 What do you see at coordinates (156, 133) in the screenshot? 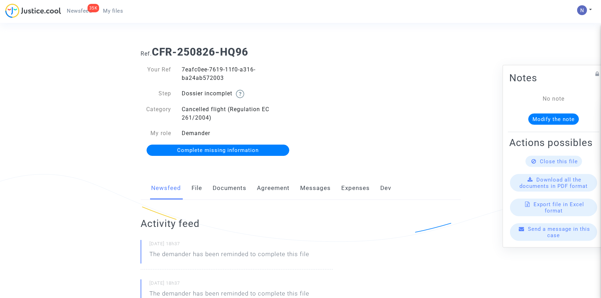
I see `div: My role` at bounding box center [156, 133].